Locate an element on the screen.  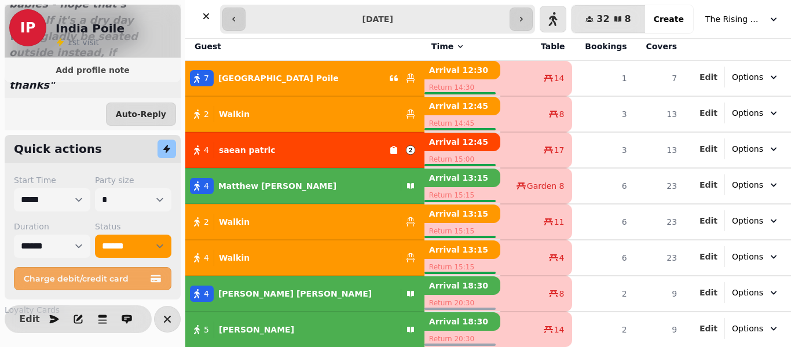
p: Return 14:30 is located at coordinates (463, 87).